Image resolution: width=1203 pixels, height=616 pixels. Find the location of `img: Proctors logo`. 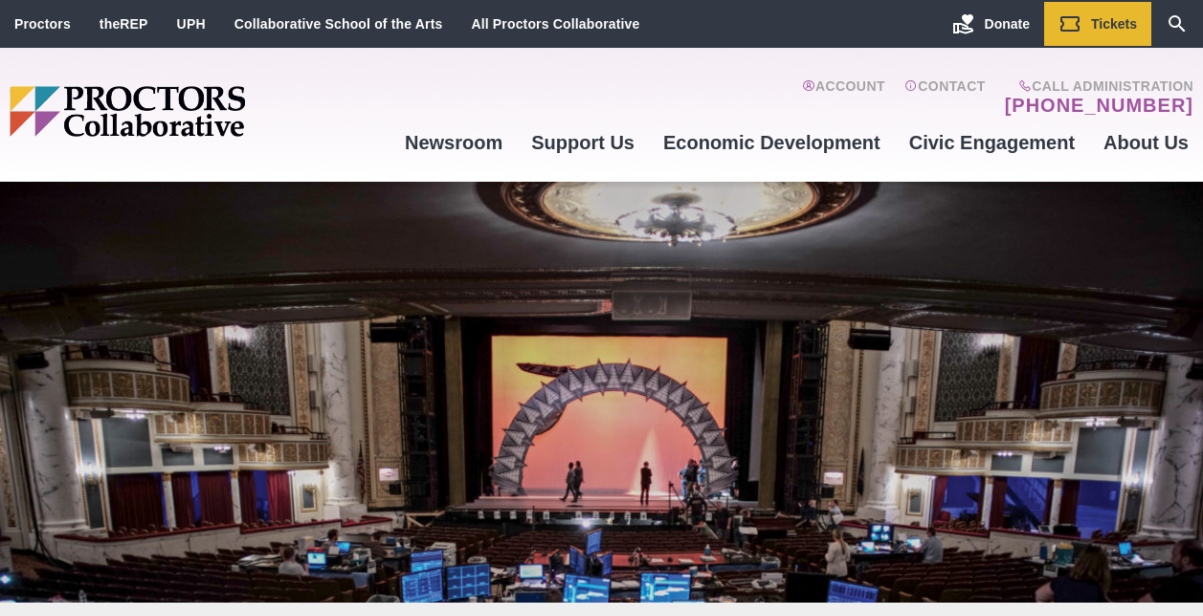

img: Proctors logo is located at coordinates (200, 111).